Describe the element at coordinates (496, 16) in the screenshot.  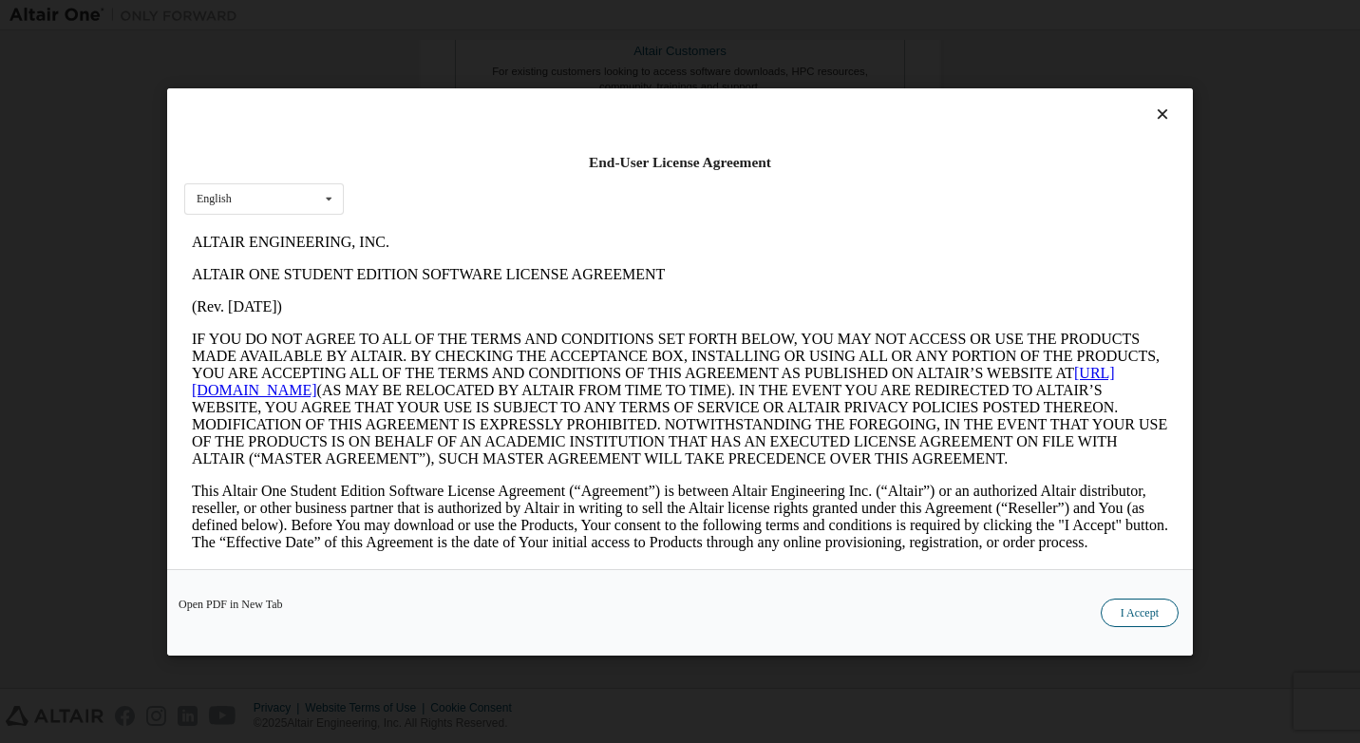
I see `p: ALTAIR ENGINEERING, INC.` at that location.